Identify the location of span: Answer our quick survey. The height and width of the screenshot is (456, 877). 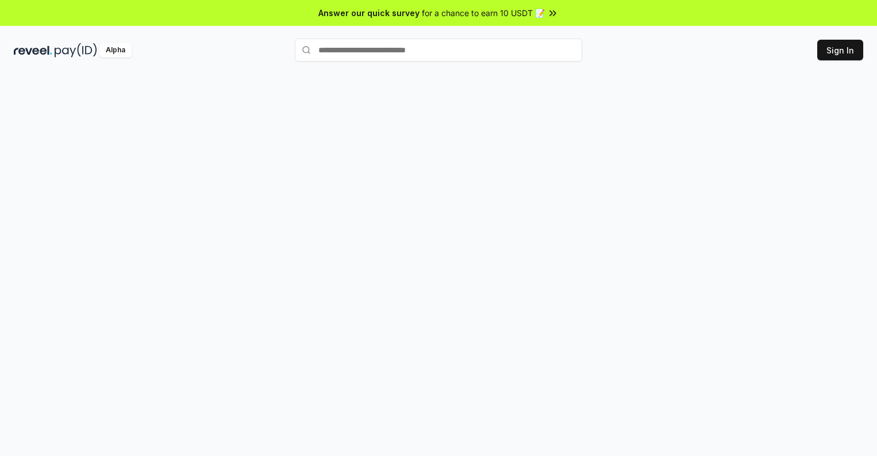
(369, 13).